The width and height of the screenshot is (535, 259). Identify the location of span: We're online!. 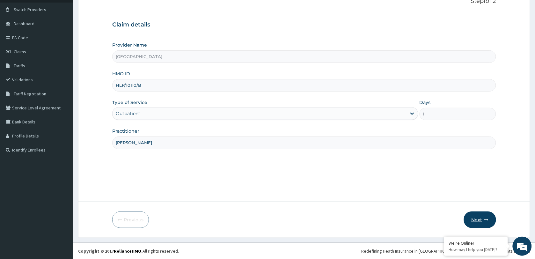
(62, 113).